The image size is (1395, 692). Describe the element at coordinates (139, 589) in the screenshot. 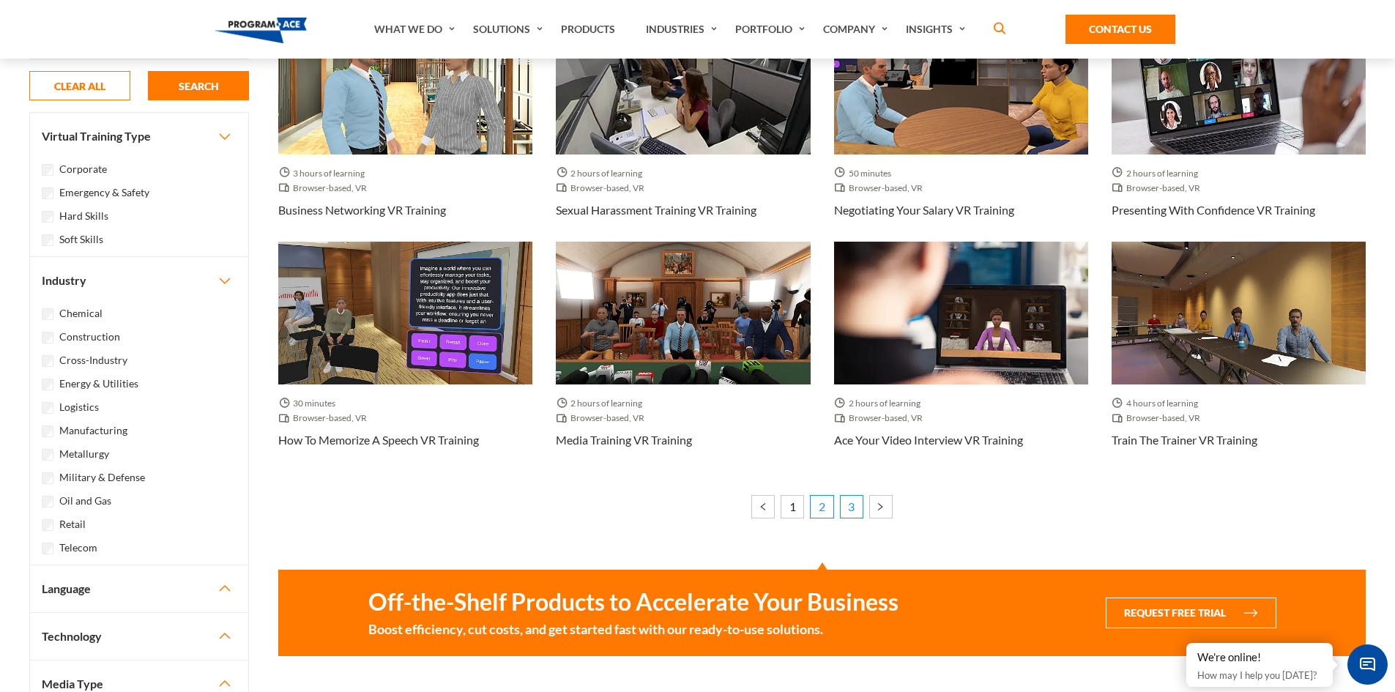

I see `button: Language` at that location.